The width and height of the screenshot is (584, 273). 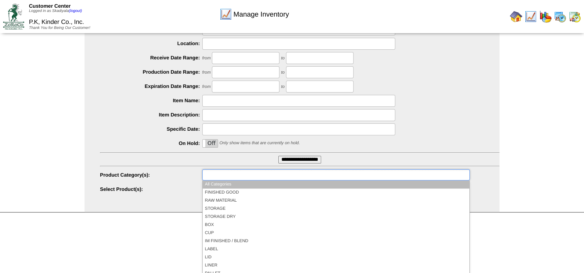 What do you see at coordinates (560, 17) in the screenshot?
I see `img: calendarprod.gif` at bounding box center [560, 17].